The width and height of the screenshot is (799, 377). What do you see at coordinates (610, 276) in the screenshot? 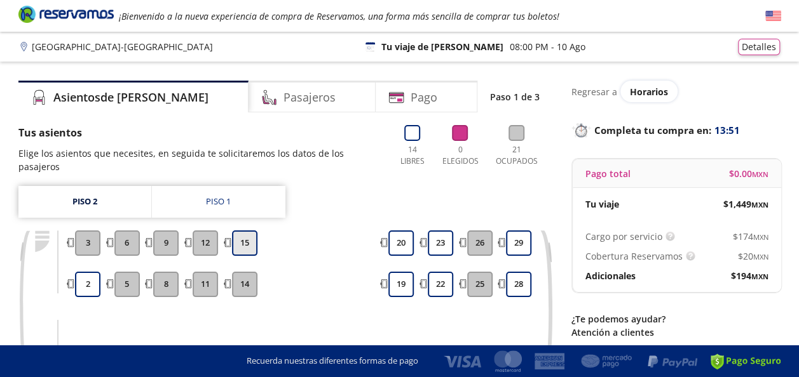
I see `p: Adicionales` at bounding box center [610, 276].